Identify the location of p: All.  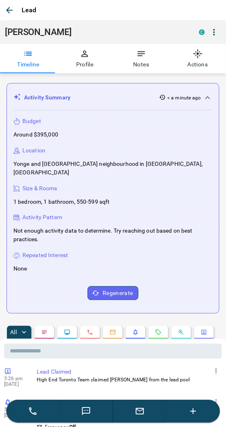
(13, 333).